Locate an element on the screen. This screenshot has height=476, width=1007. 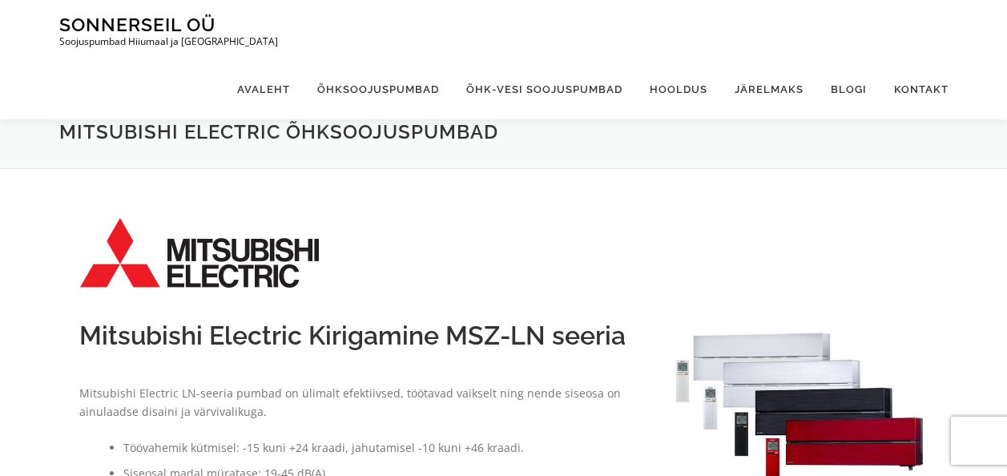
h1: Mitsubishi Electric õhksoojuspumbad is located at coordinates (504, 131).